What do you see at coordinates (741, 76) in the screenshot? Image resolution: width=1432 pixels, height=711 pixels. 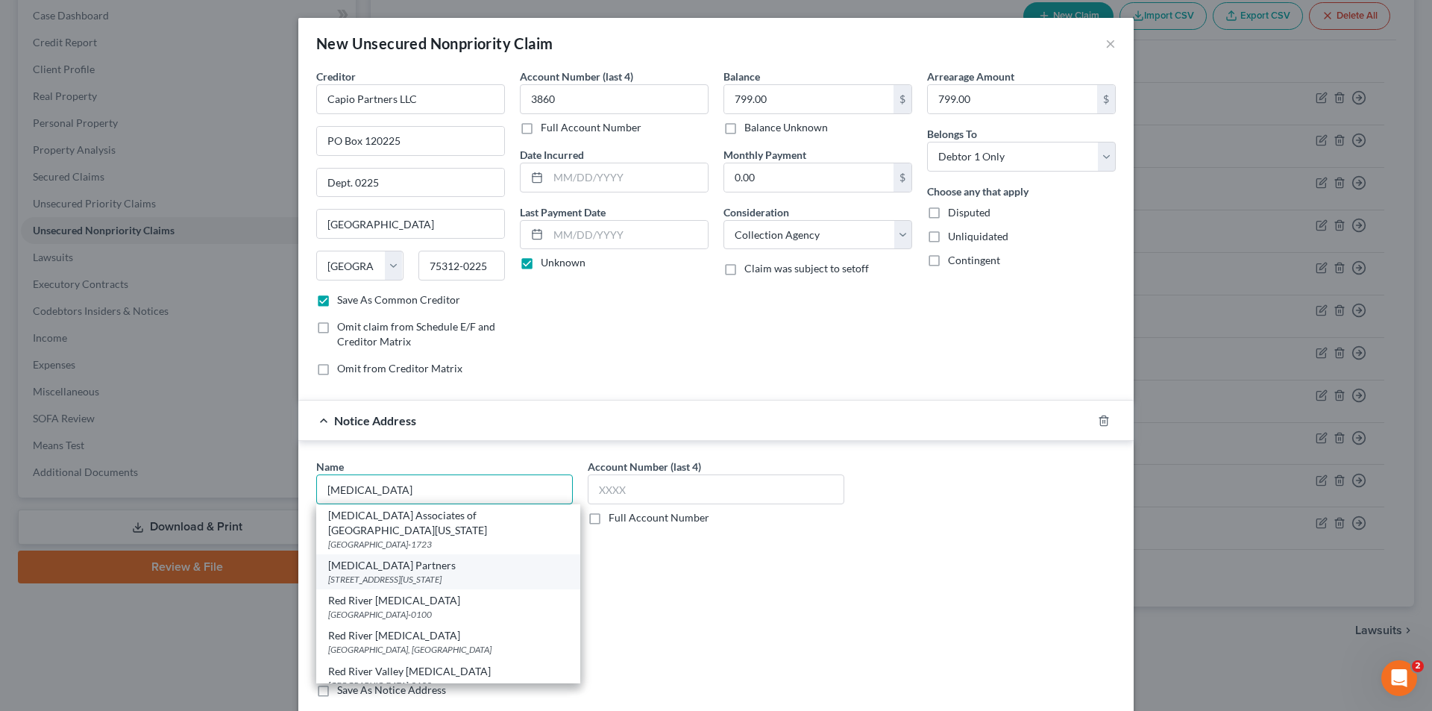 I see `label: Balance` at bounding box center [741, 76].